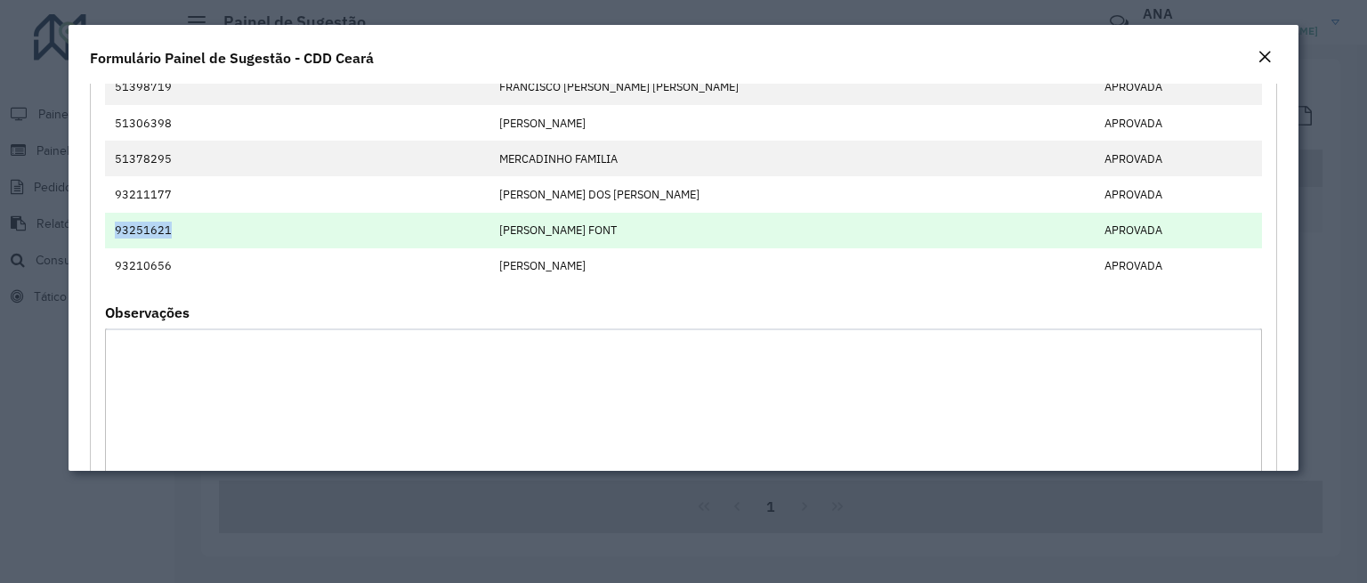 This screenshot has width=1367, height=583. I want to click on td: 93251621, so click(297, 230).